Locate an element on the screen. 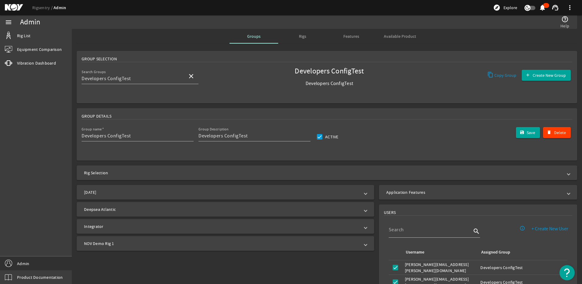 The image size is (582, 284). span: Groups is located at coordinates (254, 36).